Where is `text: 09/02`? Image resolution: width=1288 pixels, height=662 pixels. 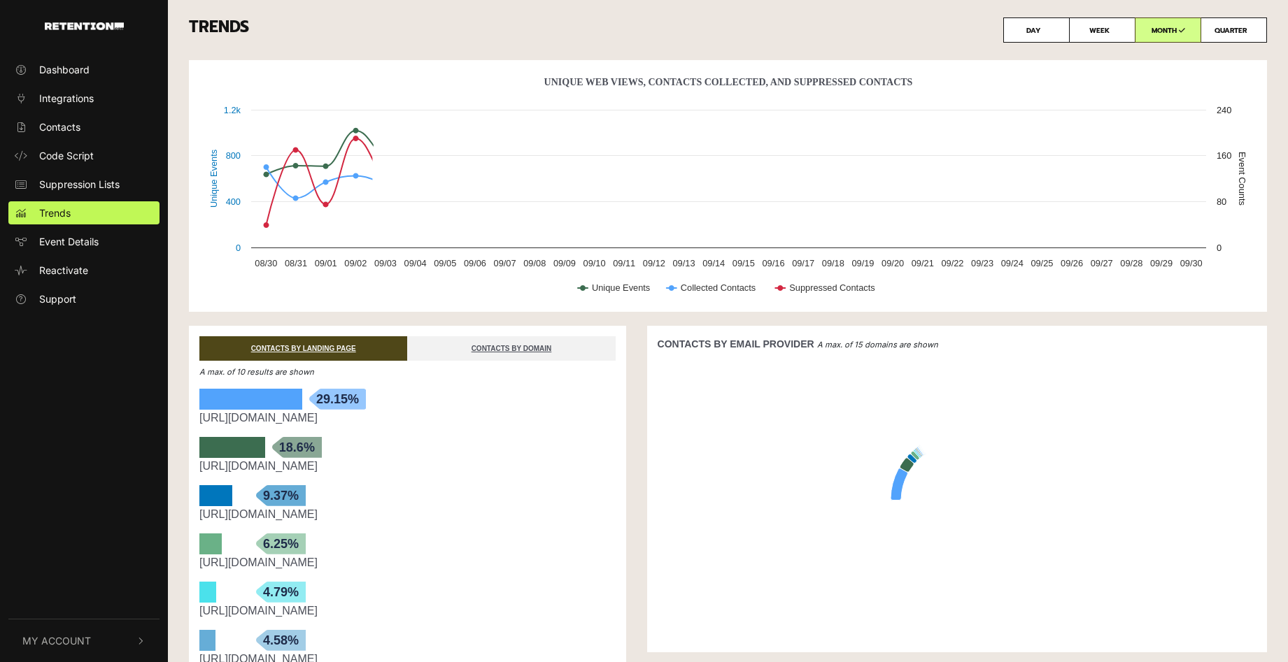
text: 09/02 is located at coordinates (355, 263).